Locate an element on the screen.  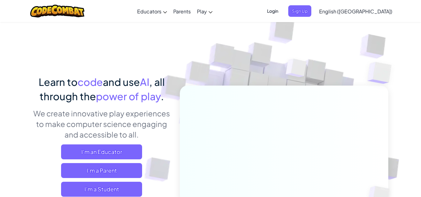
span: I'm a Student is located at coordinates (102, 189).